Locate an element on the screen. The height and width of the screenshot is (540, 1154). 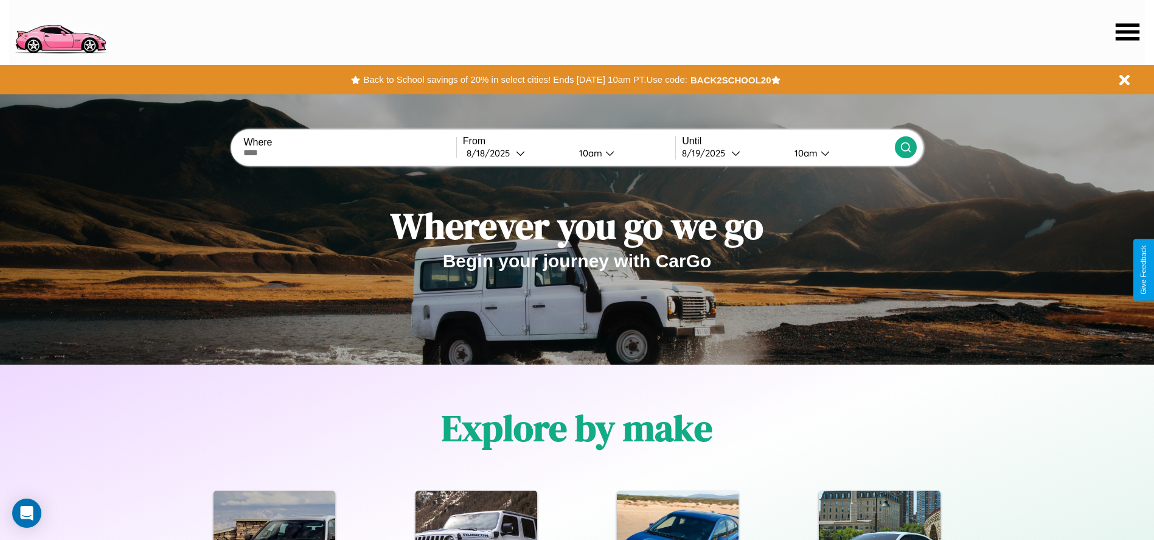
img: logo is located at coordinates (60, 31).